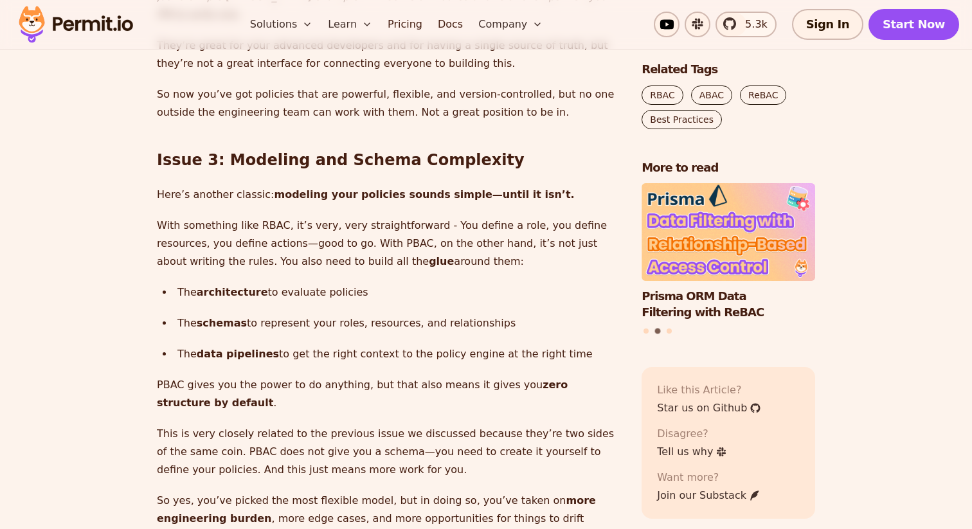 The width and height of the screenshot is (972, 529). What do you see at coordinates (222, 323) in the screenshot?
I see `strong: schemas` at bounding box center [222, 323].